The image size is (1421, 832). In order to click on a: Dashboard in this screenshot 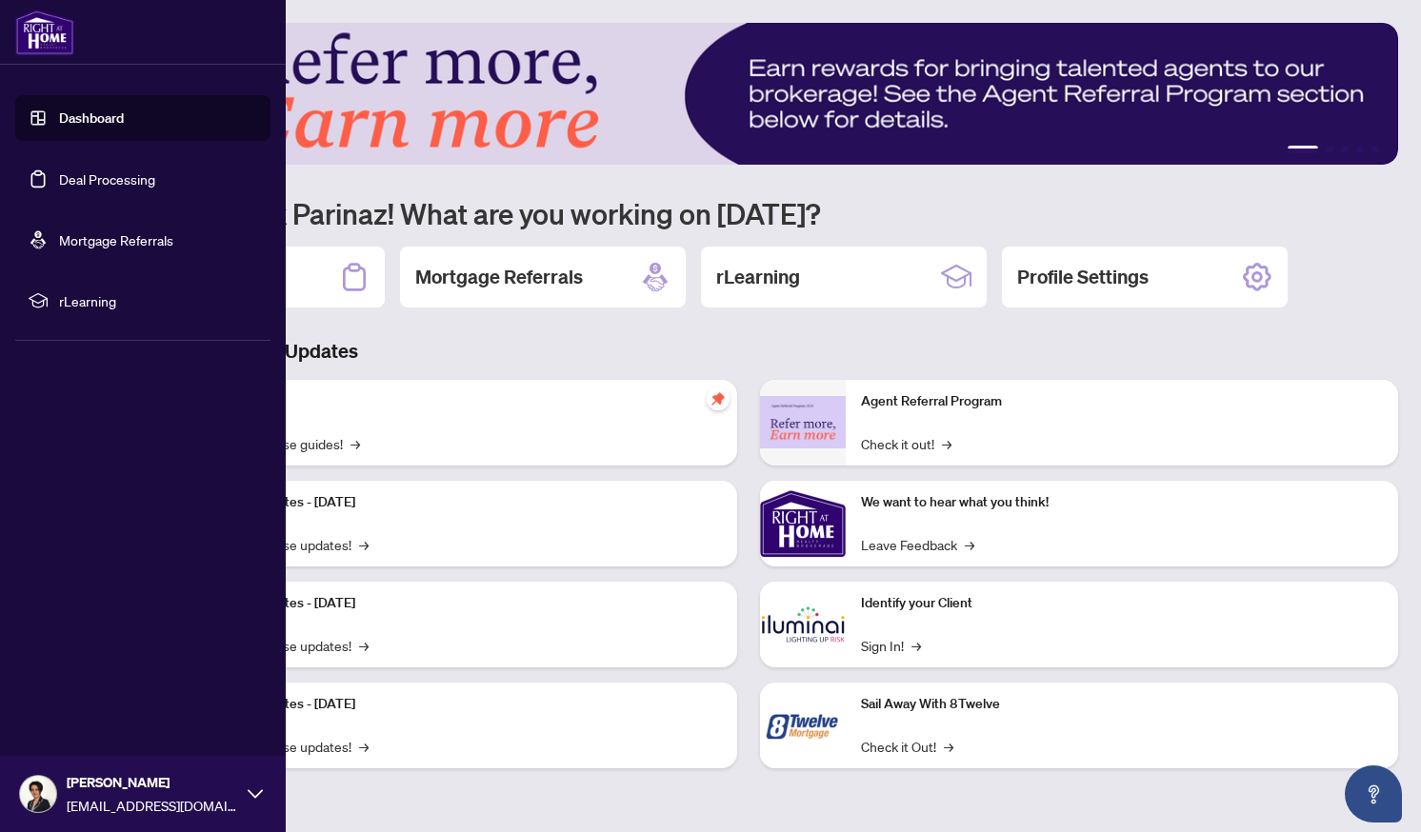, I will do `click(91, 118)`.